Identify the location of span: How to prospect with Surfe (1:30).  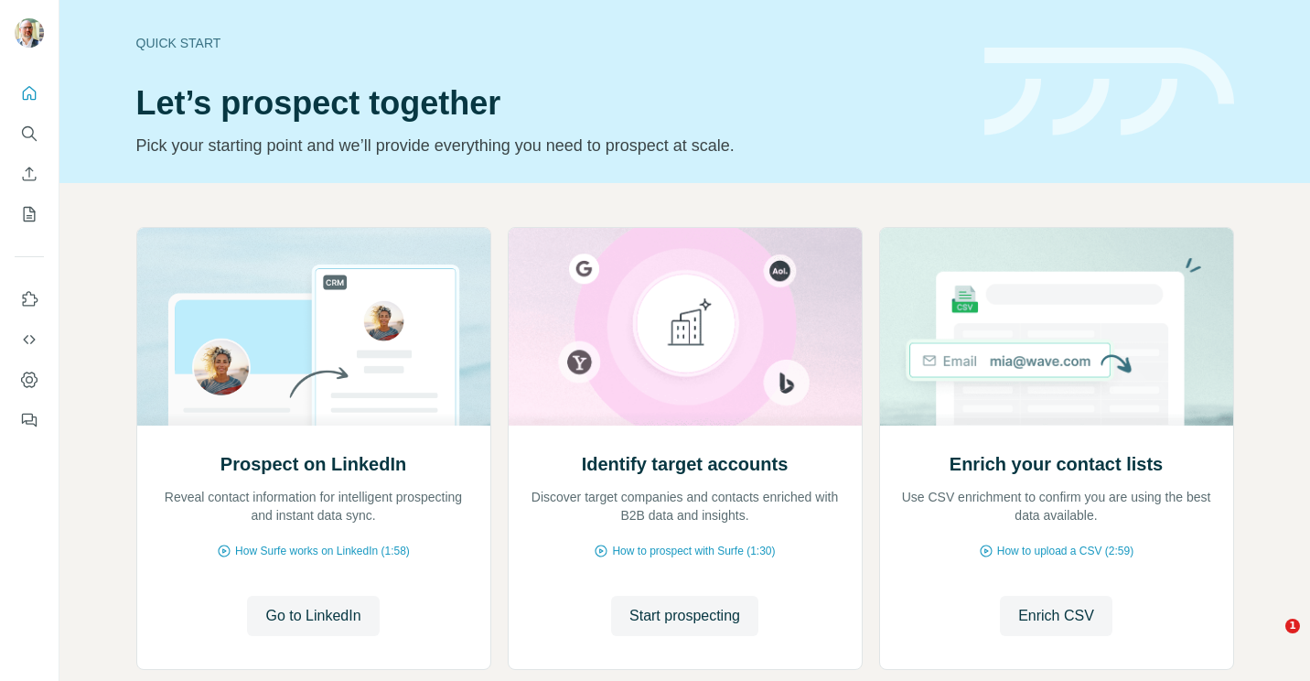
(694, 551).